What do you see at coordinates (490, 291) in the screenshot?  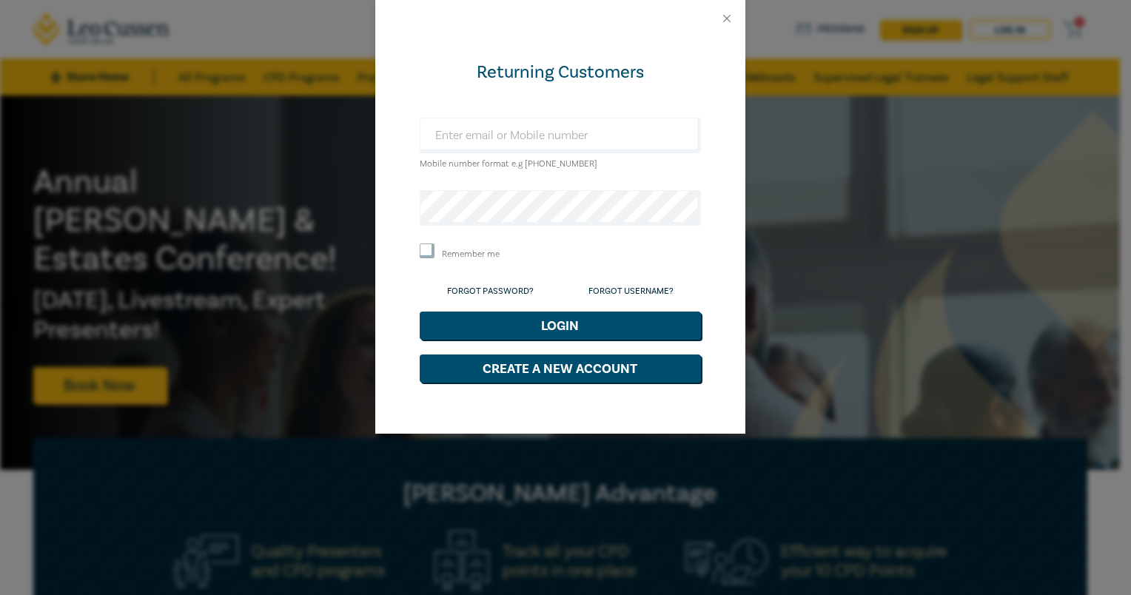 I see `a: Forgot Password?` at bounding box center [490, 291].